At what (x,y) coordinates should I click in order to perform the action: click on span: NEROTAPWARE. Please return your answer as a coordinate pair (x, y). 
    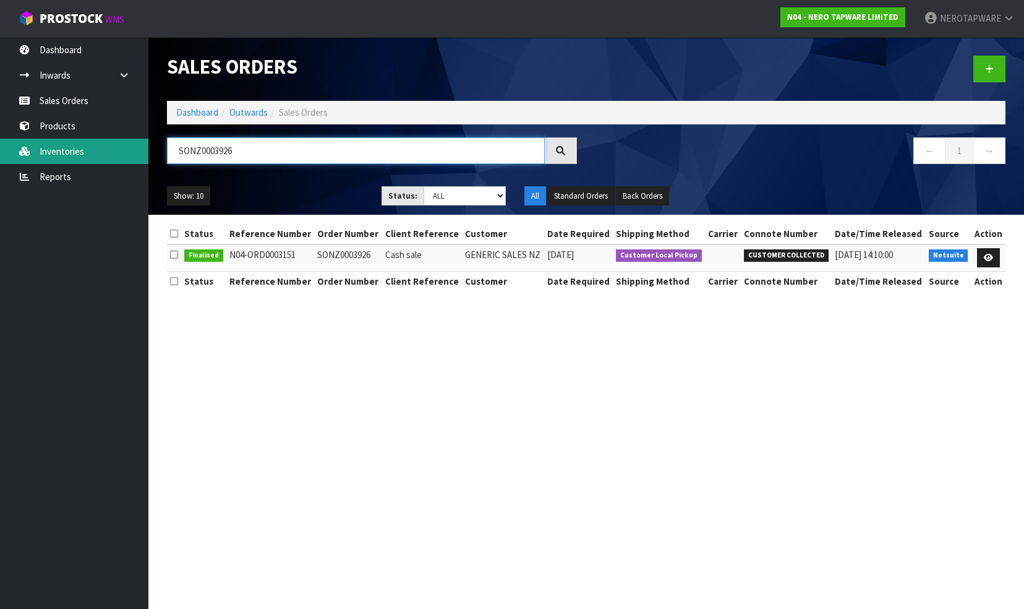
    Looking at the image, I should click on (971, 18).